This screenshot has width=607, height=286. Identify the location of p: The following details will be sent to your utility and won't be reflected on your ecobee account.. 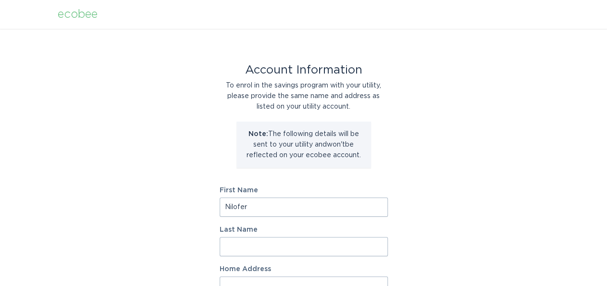
(304, 145).